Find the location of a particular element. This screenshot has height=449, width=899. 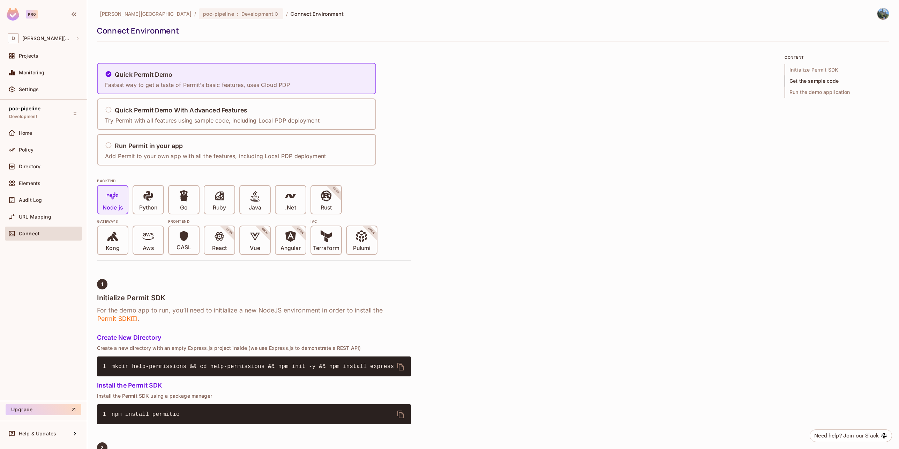

span: Policy is located at coordinates (26, 150).